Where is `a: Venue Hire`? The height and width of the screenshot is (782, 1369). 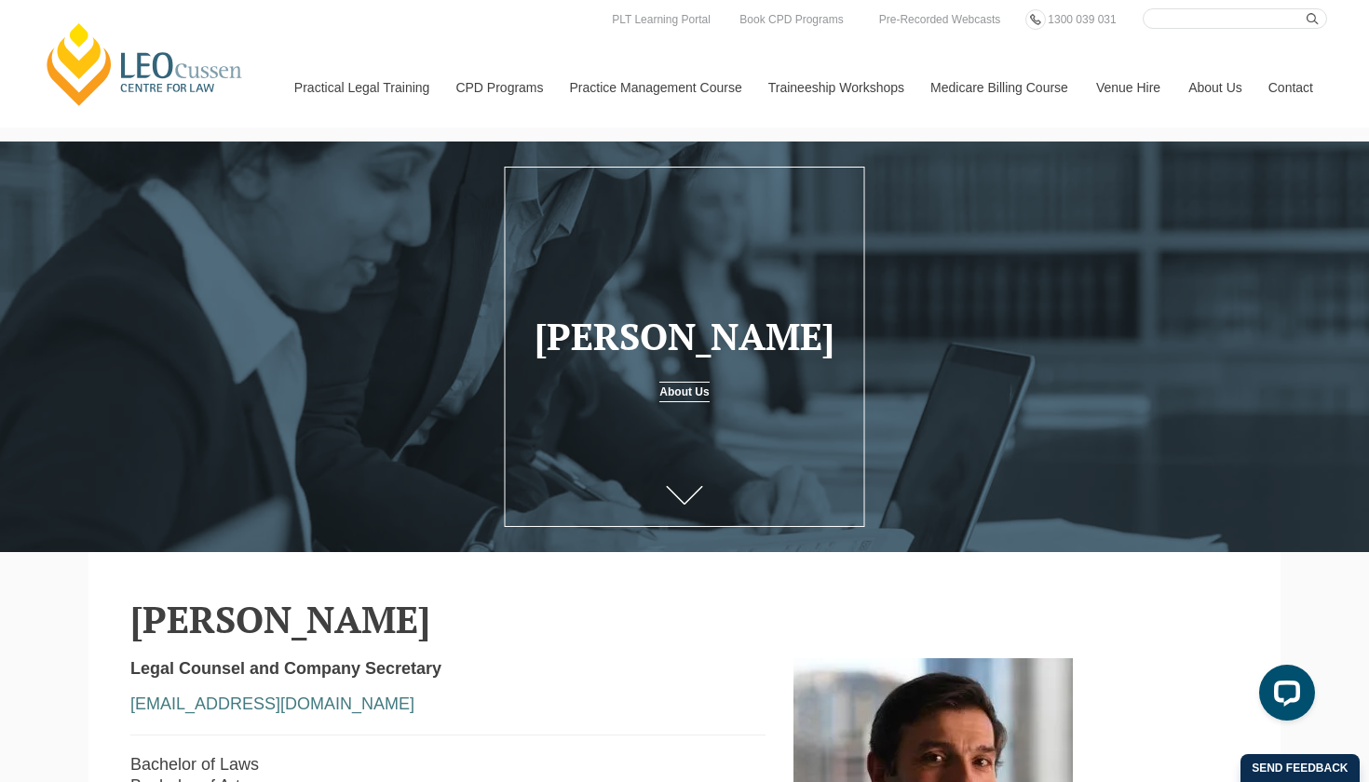
a: Venue Hire is located at coordinates (1128, 88).